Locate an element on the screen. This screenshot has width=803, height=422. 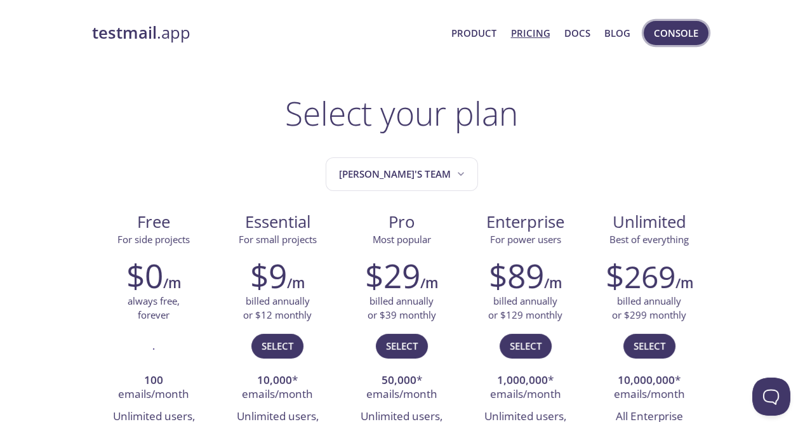
p: billed annually or $39 monthly is located at coordinates (402, 308).